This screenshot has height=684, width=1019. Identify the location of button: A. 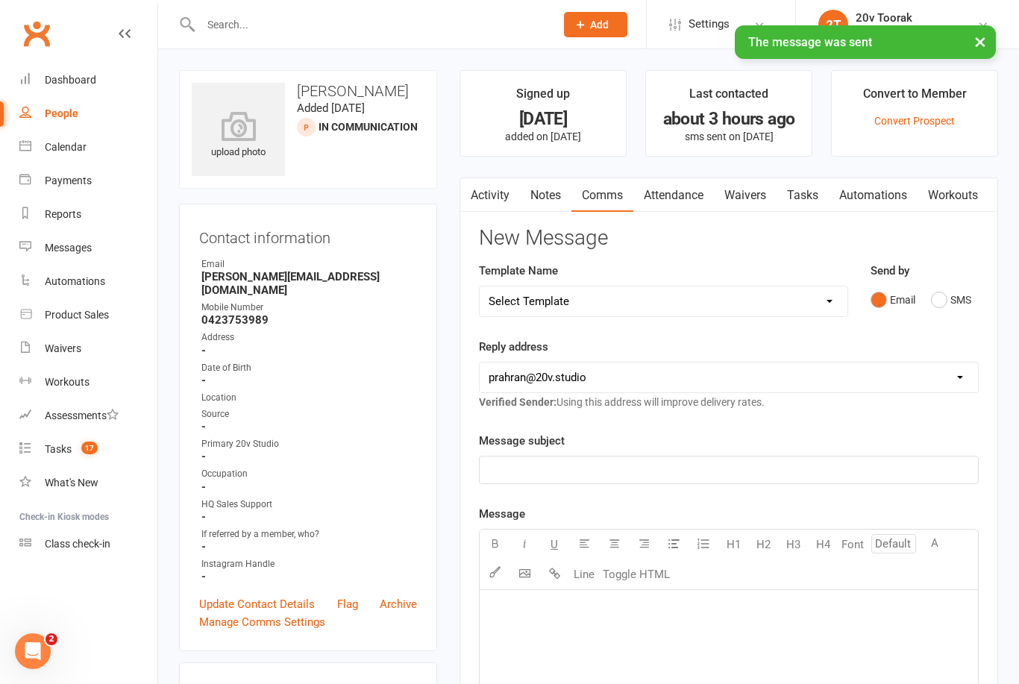
(935, 545).